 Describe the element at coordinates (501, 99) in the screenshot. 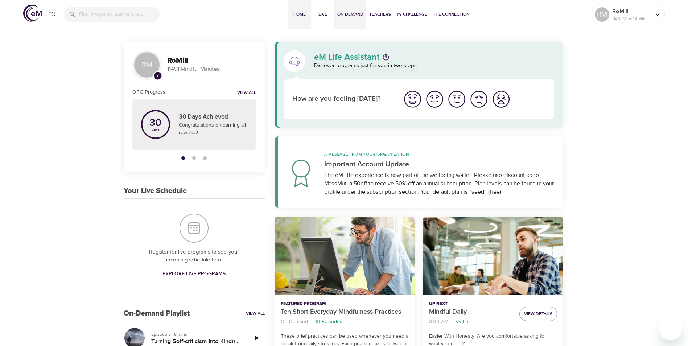

I see `button: I'm feeling worst` at that location.